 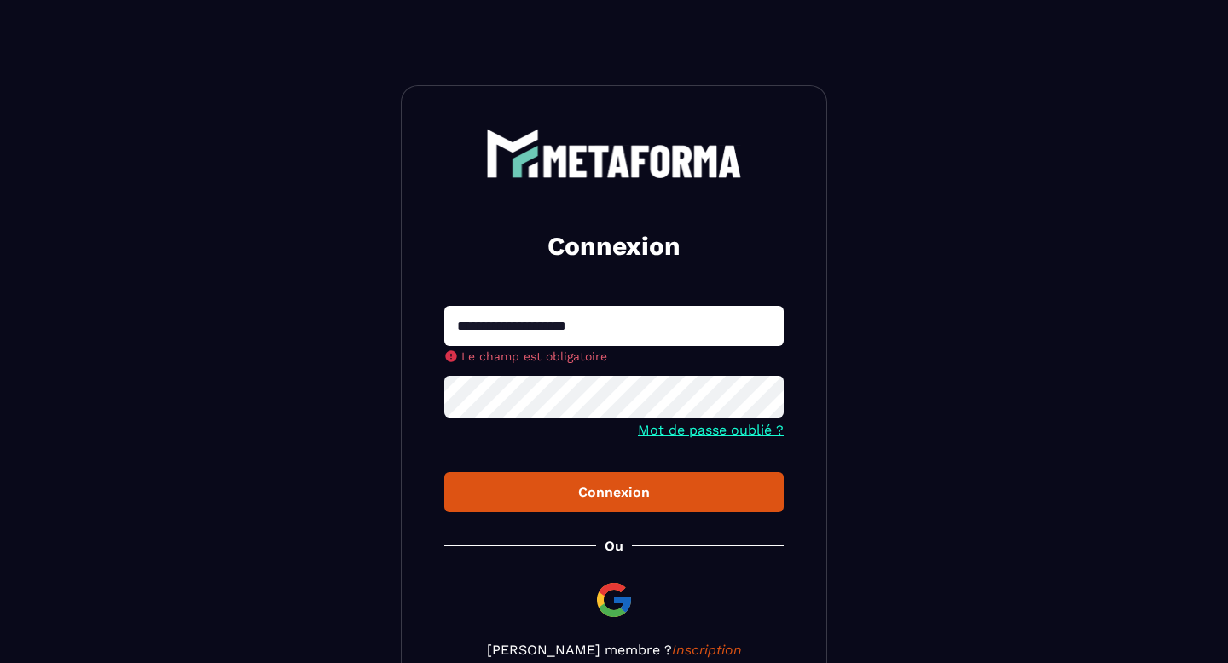 What do you see at coordinates (710, 430) in the screenshot?
I see `a: Mot de passe oublié ?` at bounding box center [710, 430].